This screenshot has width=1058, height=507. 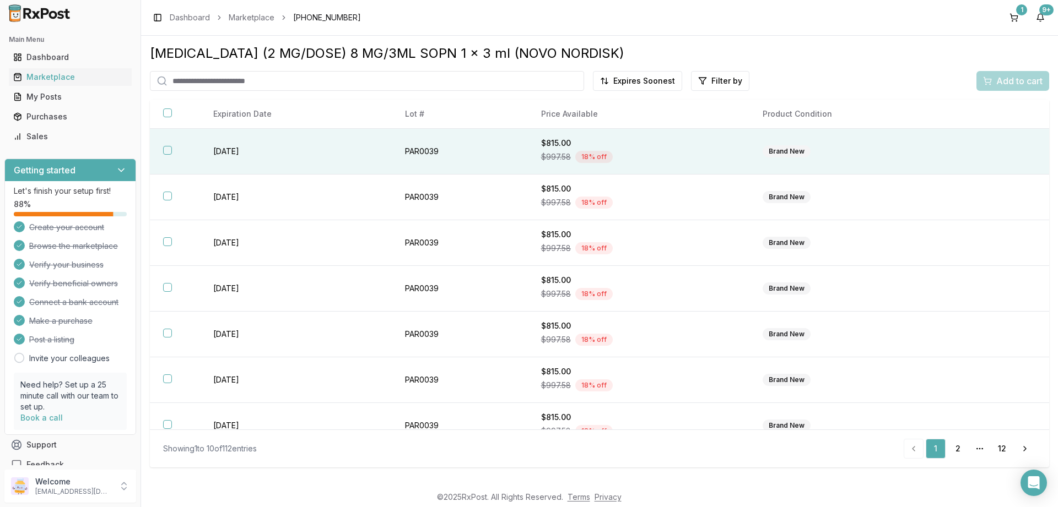 I want to click on button: Filter by, so click(x=720, y=81).